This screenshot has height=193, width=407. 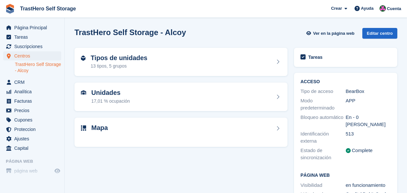 What do you see at coordinates (346, 175) in the screenshot?
I see `h2: Página web` at bounding box center [346, 175].